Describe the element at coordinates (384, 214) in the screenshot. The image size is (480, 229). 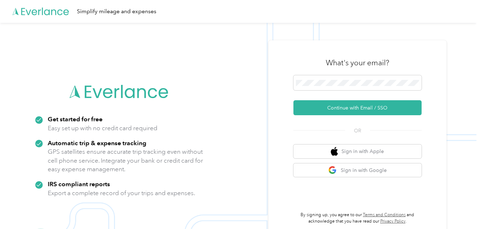
I see `a: Terms and Conditions` at that location.